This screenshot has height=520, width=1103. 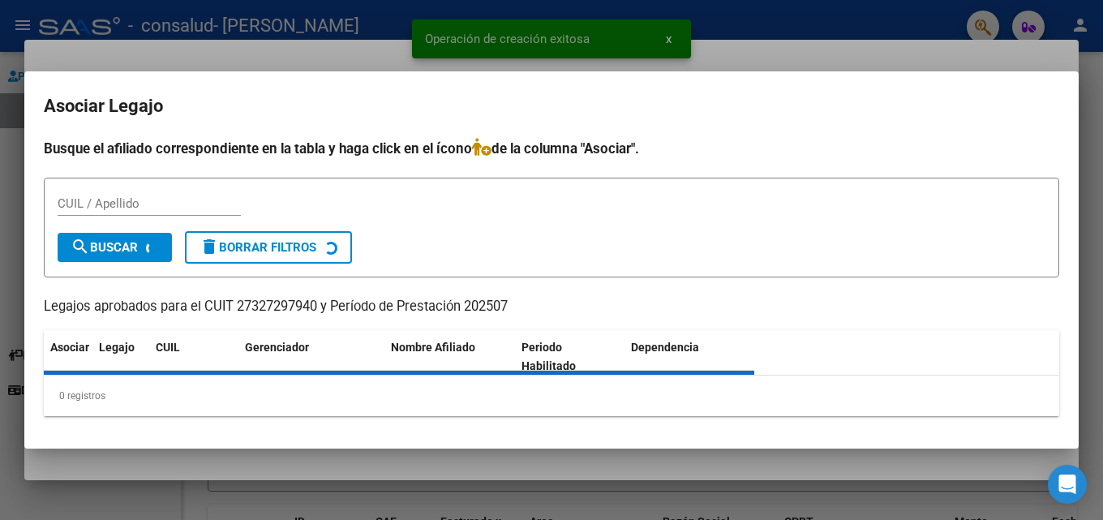 What do you see at coordinates (114, 247) in the screenshot?
I see `button: Buscar` at bounding box center [114, 247].